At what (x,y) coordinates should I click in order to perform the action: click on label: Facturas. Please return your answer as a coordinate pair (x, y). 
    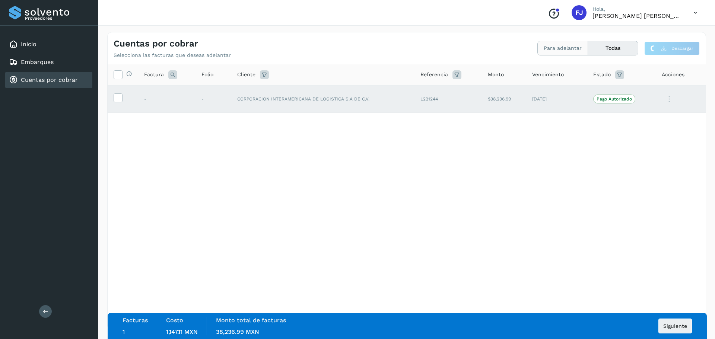
    Looking at the image, I should click on (135, 320).